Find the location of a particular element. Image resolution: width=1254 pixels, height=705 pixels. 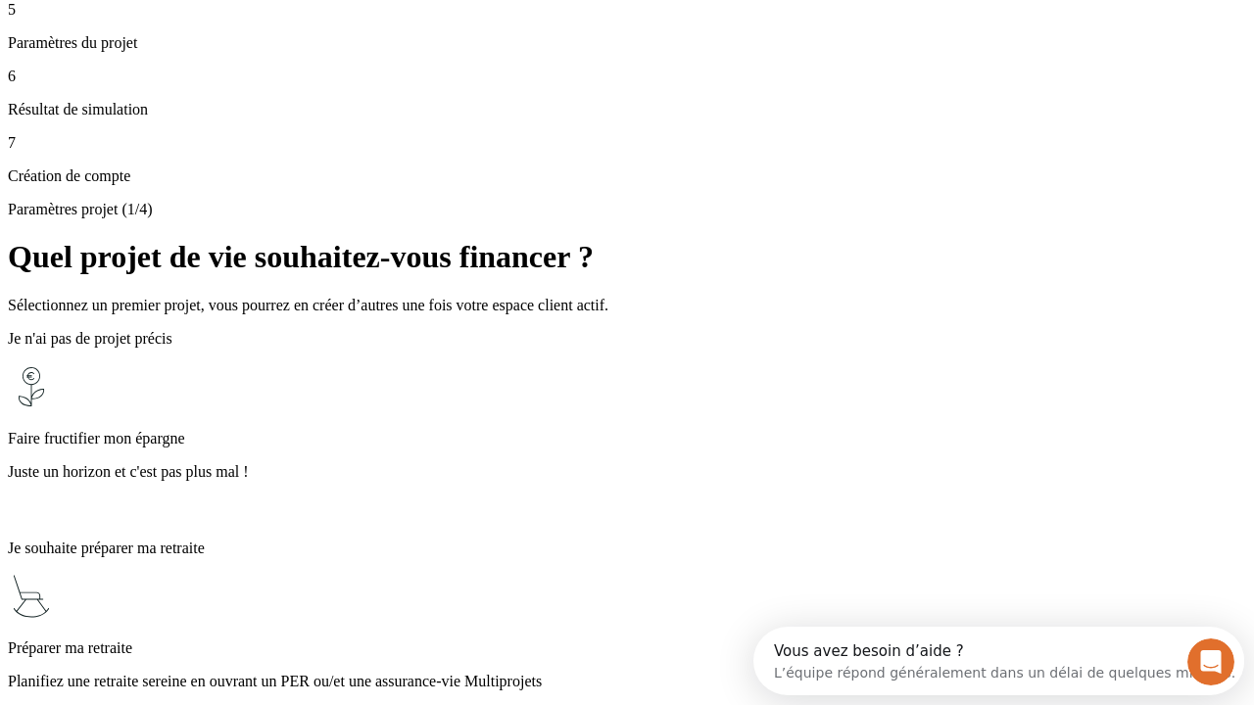

p: Création de compte is located at coordinates (627, 176).